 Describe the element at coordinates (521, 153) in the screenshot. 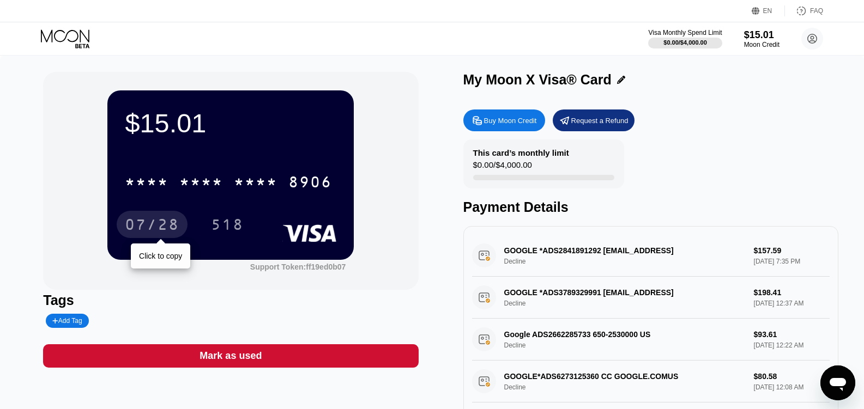

I see `div: This card’s monthly limit` at that location.